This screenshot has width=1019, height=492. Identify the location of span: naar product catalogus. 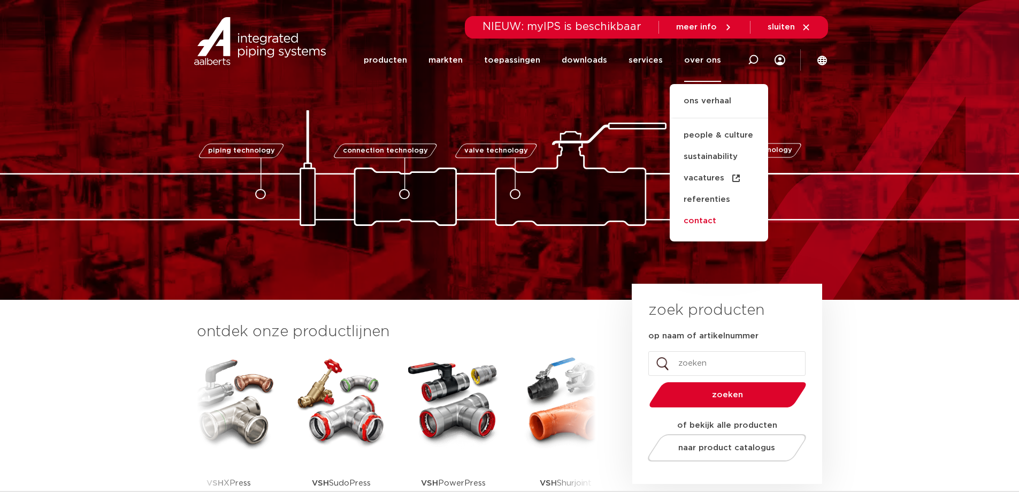
(726, 447).